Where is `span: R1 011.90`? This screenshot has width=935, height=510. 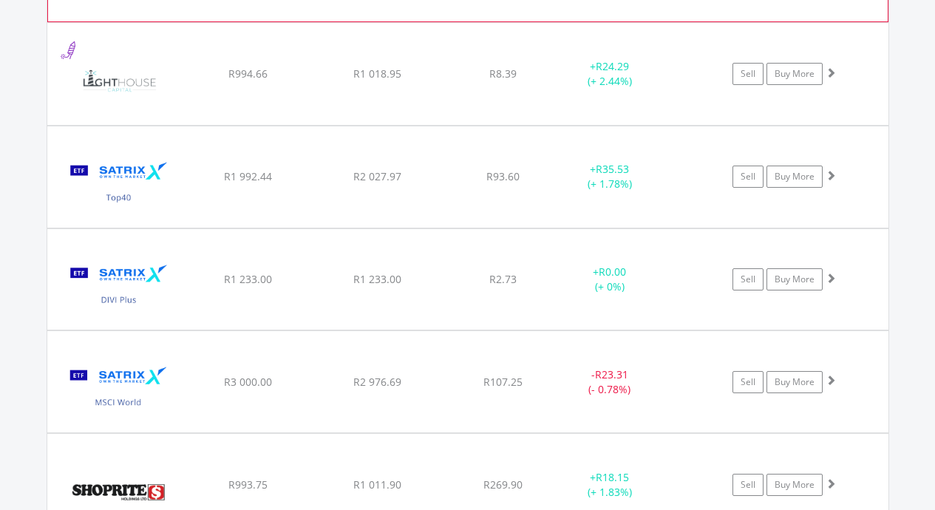 span: R1 011.90 is located at coordinates (377, 484).